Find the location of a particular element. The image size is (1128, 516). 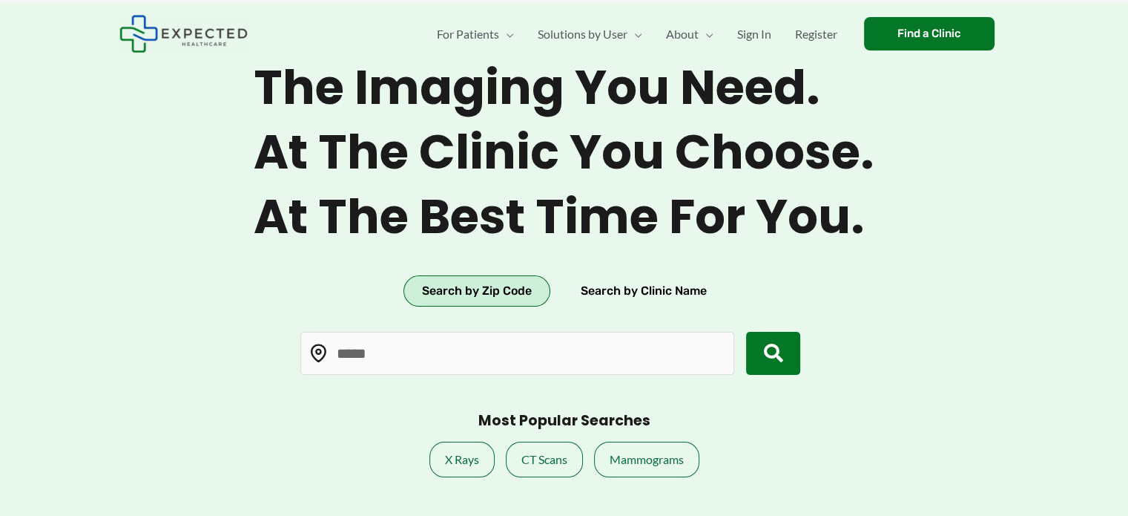

a: For PatientsMenu Toggle is located at coordinates (476, 34).